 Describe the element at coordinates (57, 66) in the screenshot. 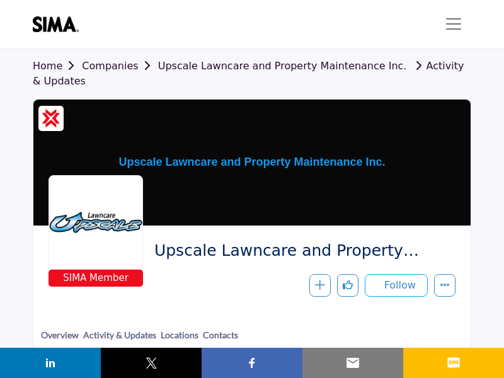

I see `a: Home` at that location.